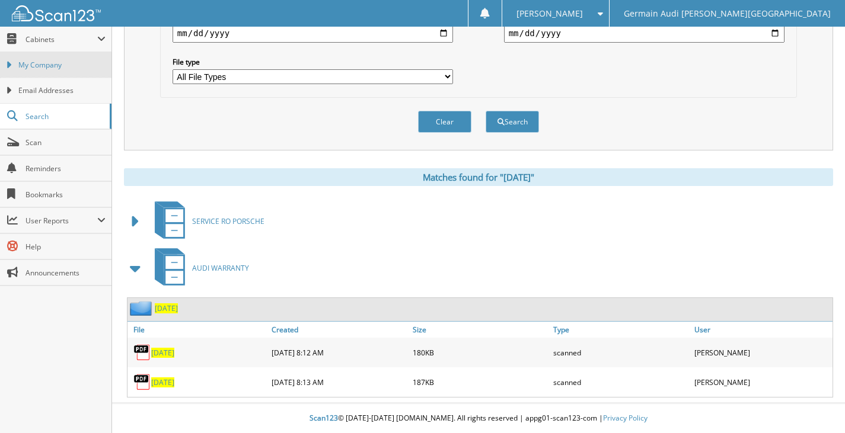 The image size is (845, 433). Describe the element at coordinates (221, 268) in the screenshot. I see `span: AUDI WARRANTY` at that location.